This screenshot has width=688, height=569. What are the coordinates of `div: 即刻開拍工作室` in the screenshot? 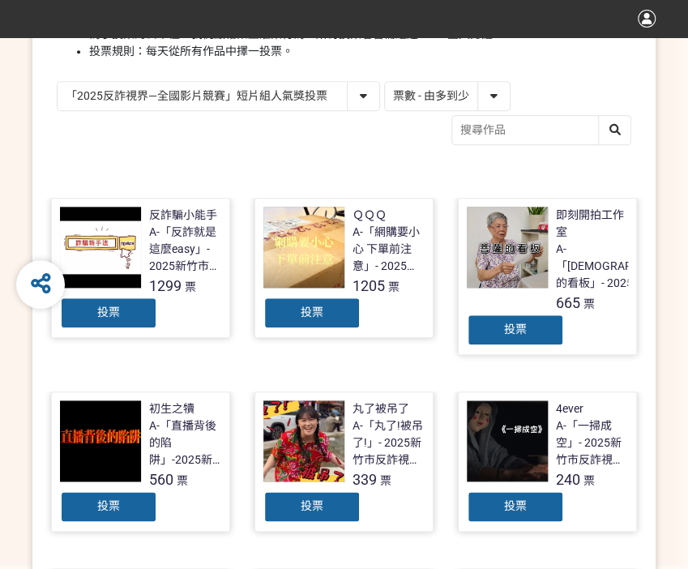 It's located at (591, 224).